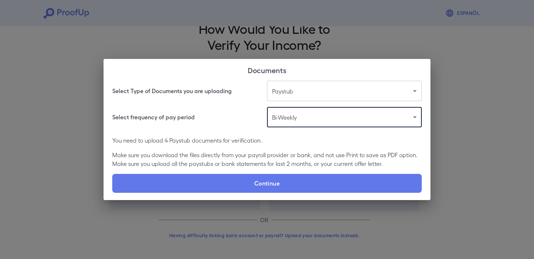 Image resolution: width=534 pixels, height=259 pixels. Describe the element at coordinates (267, 183) in the screenshot. I see `label: Continue` at that location.